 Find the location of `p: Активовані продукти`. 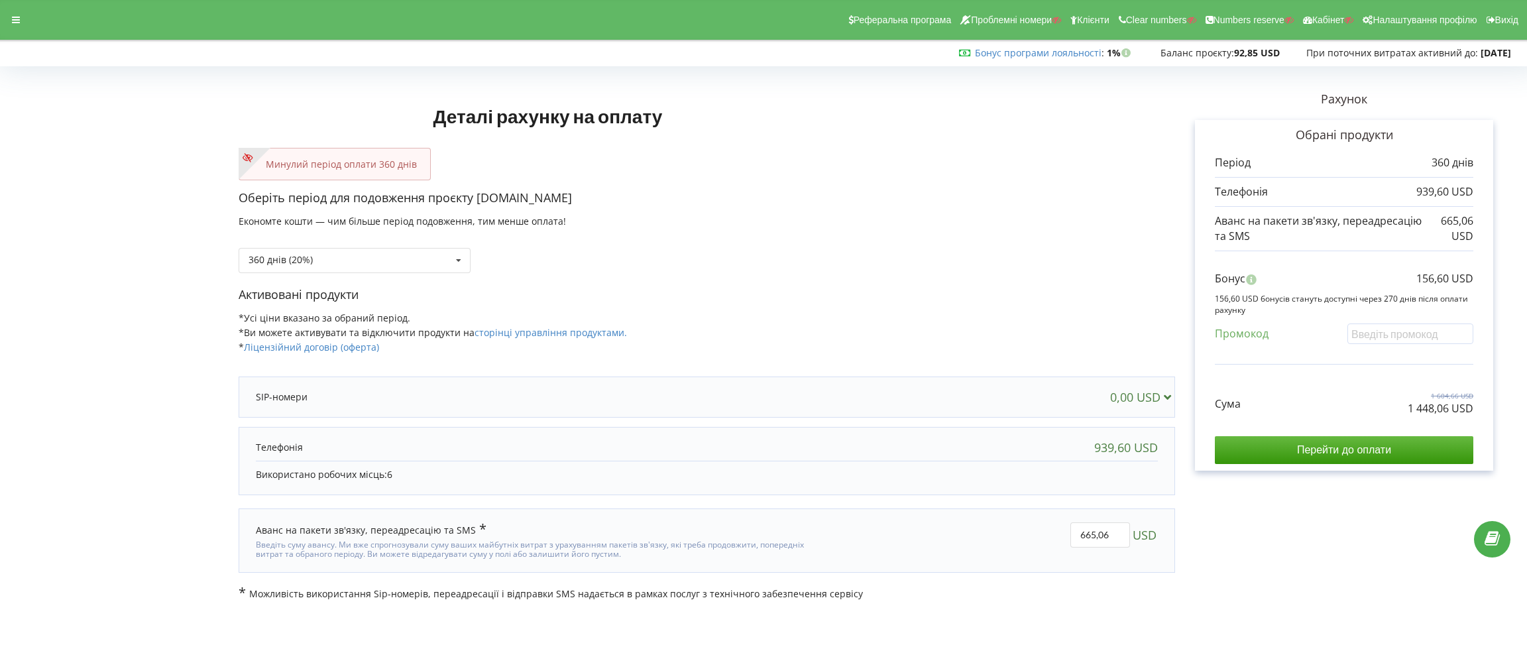

p: Активовані продукти is located at coordinates (706, 295).